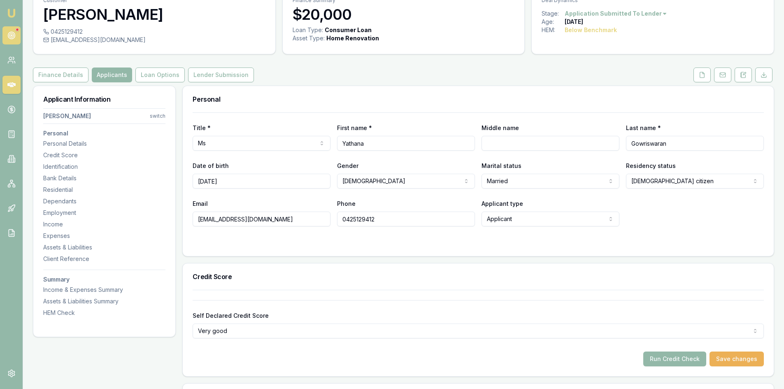 Image resolution: width=784 pixels, height=389 pixels. What do you see at coordinates (104, 301) in the screenshot?
I see `div: Assets & Liabilities Summary` at bounding box center [104, 301].